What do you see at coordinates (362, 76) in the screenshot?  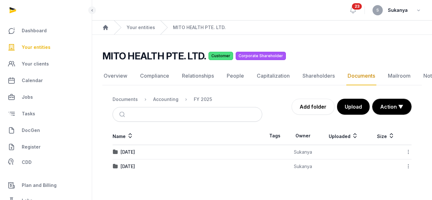 I see `a: Documents` at bounding box center [362, 76].